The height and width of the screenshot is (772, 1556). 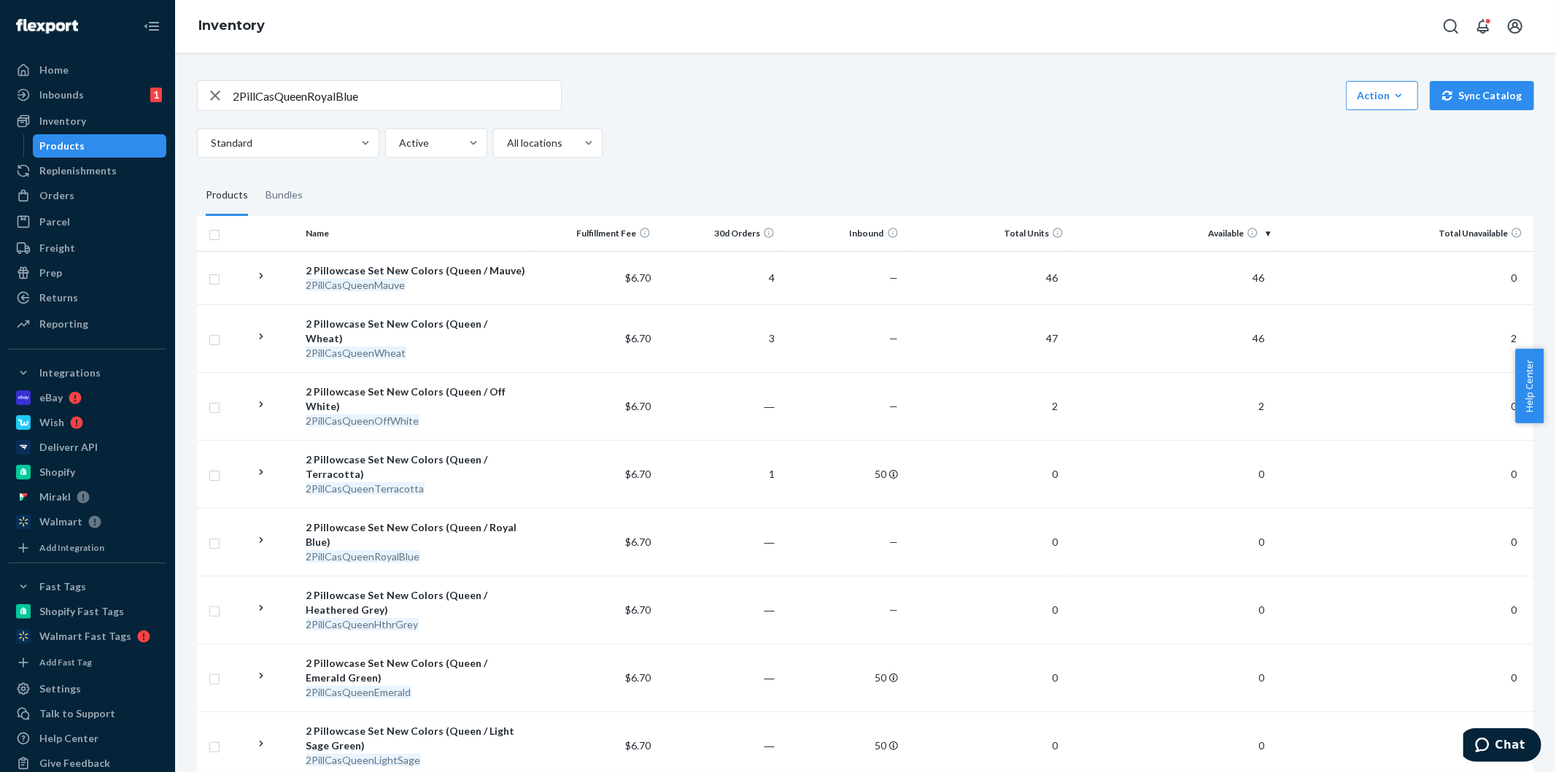 I want to click on em: 2PillCasQueenMauve, so click(x=356, y=285).